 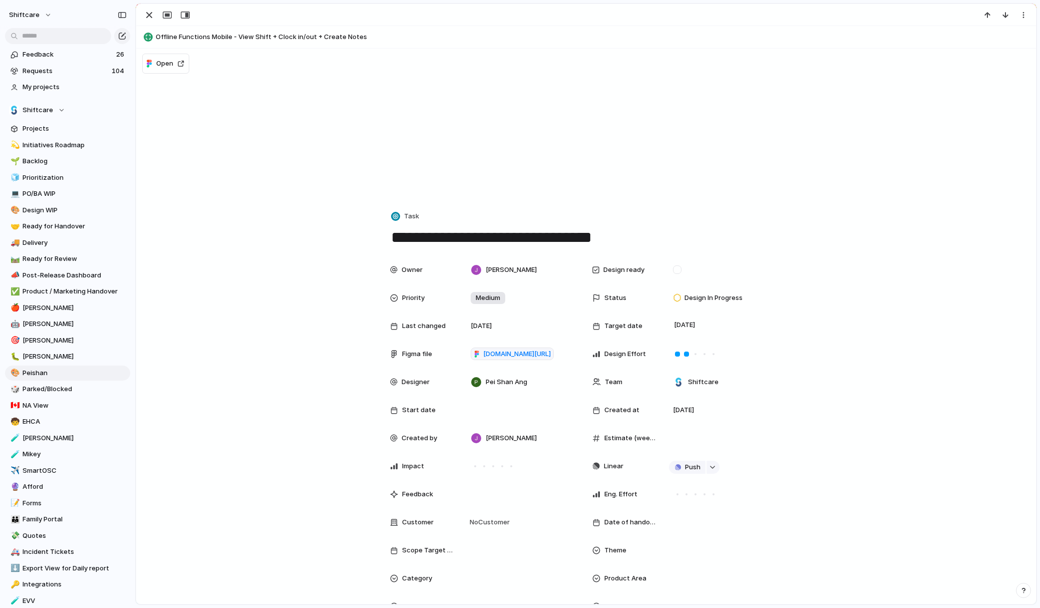 What do you see at coordinates (615, 298) in the screenshot?
I see `span: Status` at bounding box center [615, 298].